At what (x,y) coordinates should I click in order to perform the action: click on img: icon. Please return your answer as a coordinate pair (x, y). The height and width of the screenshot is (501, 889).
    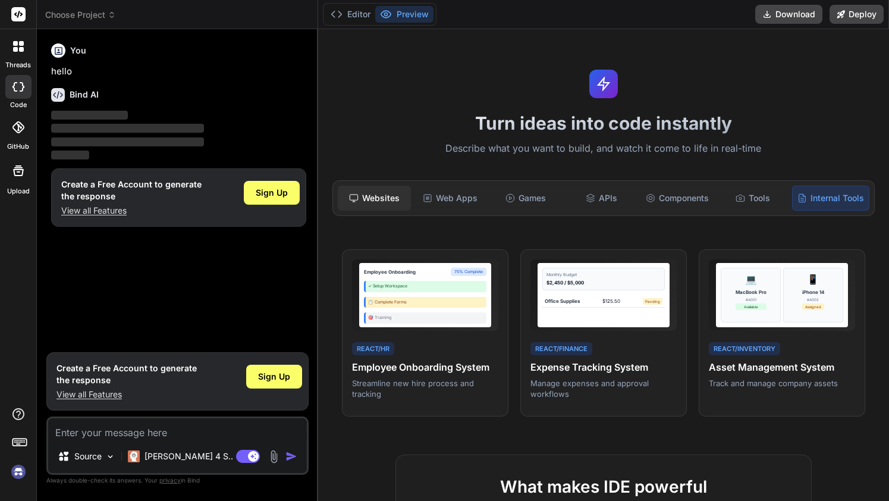
    Looking at the image, I should click on (291, 456).